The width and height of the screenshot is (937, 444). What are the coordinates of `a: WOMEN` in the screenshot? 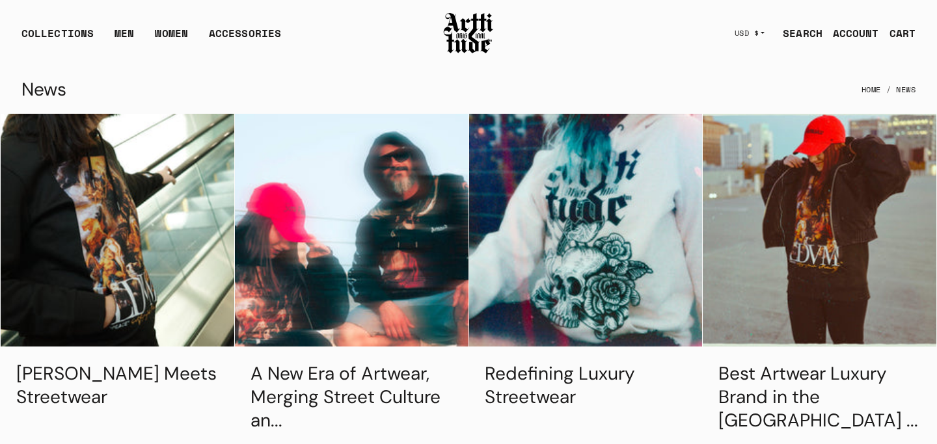 It's located at (171, 38).